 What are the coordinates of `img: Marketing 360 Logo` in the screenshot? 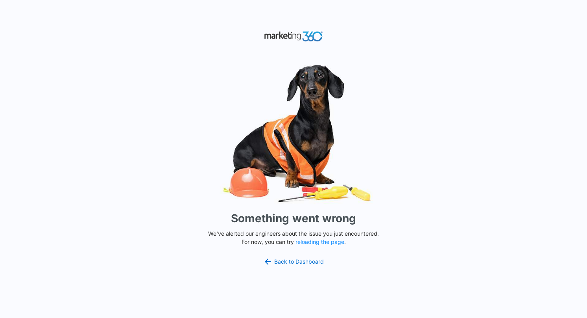 It's located at (294, 36).